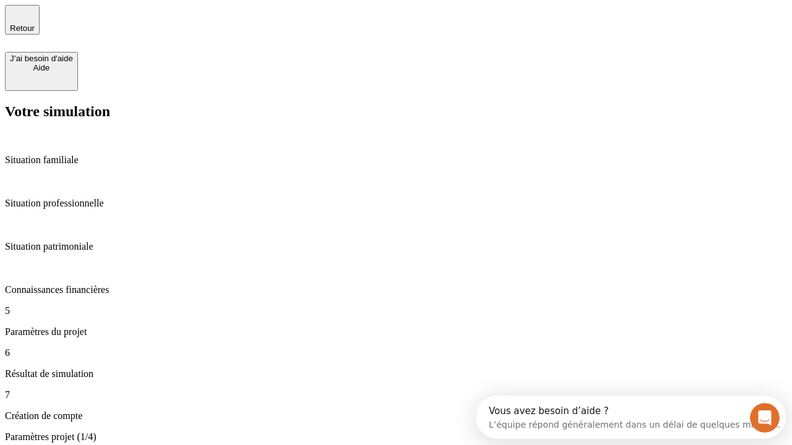 This screenshot has height=445, width=792. I want to click on div: J’ai besoin d'aide, so click(41, 58).